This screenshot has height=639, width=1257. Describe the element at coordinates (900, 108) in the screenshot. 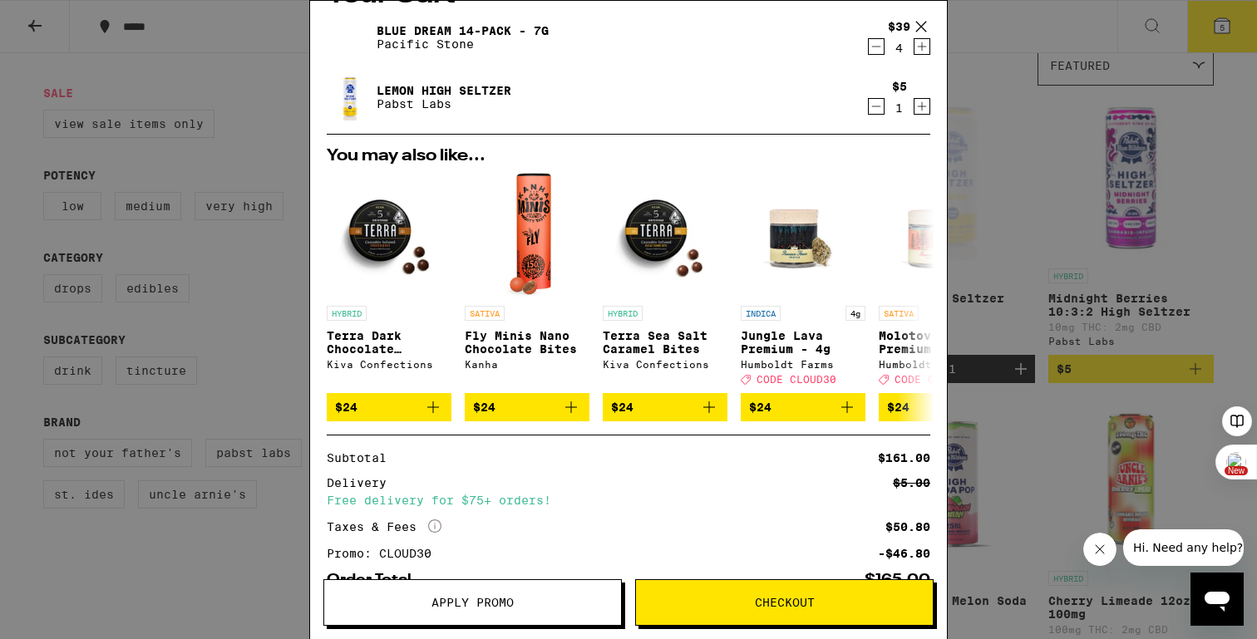

I see `div: 1` at that location.